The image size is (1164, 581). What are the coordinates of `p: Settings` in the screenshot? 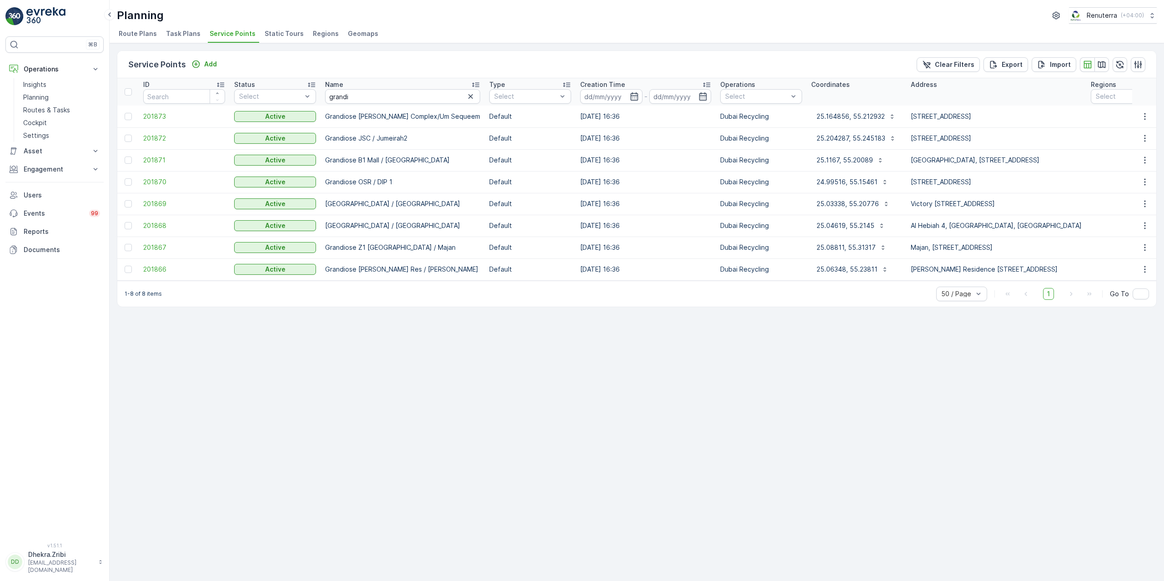 It's located at (36, 135).